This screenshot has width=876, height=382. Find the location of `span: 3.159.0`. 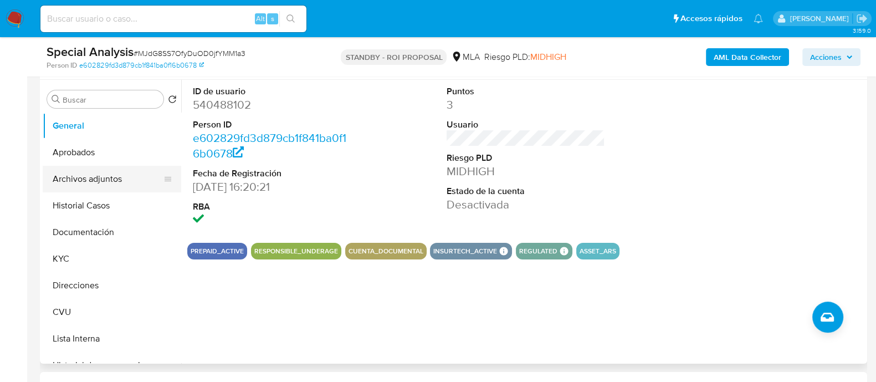

span: 3.159.0 is located at coordinates (861, 30).